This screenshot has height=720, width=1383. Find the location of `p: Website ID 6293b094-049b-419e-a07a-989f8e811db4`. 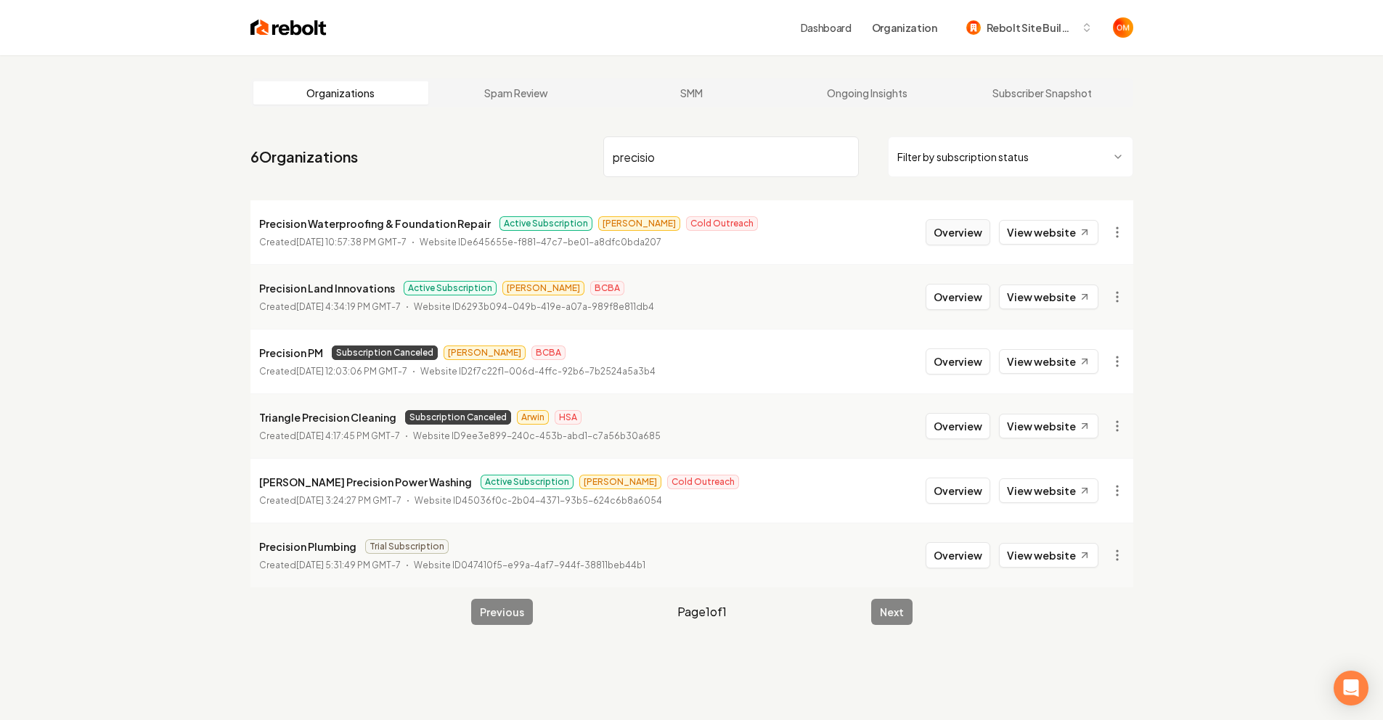

p: Website ID 6293b094-049b-419e-a07a-989f8e811db4 is located at coordinates (534, 307).